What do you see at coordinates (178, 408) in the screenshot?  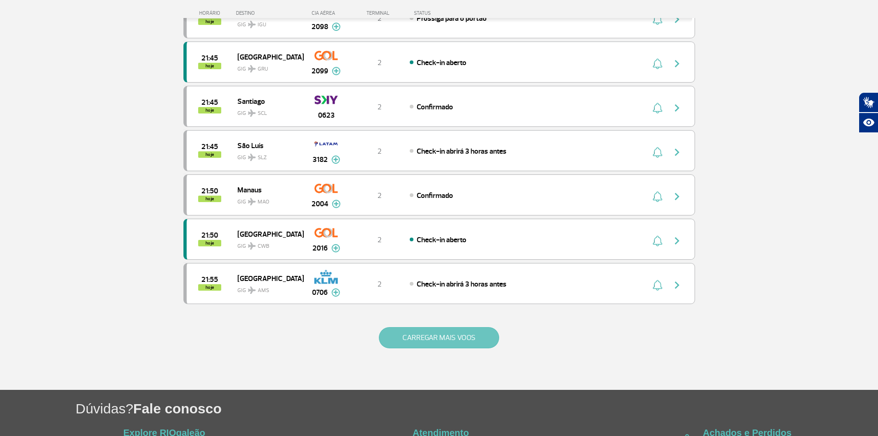 I see `span: Fale conosco` at bounding box center [178, 408].